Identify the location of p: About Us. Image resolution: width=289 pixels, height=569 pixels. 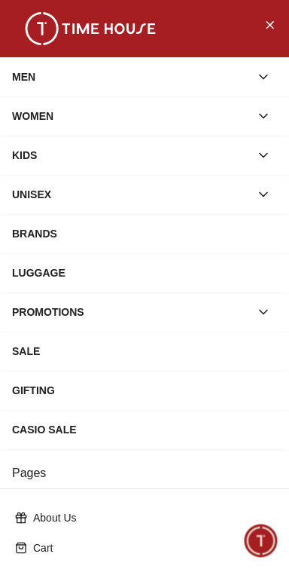
(151, 518).